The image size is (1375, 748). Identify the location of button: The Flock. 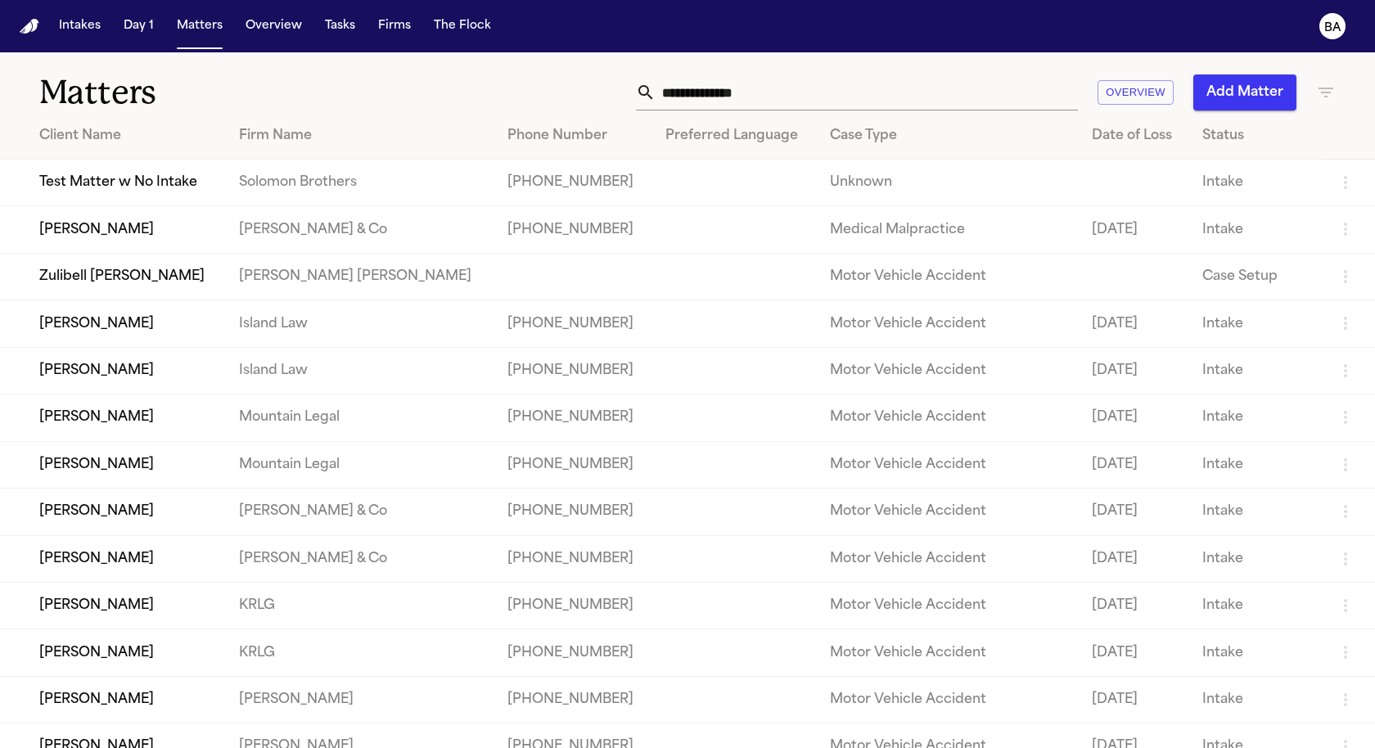
(462, 26).